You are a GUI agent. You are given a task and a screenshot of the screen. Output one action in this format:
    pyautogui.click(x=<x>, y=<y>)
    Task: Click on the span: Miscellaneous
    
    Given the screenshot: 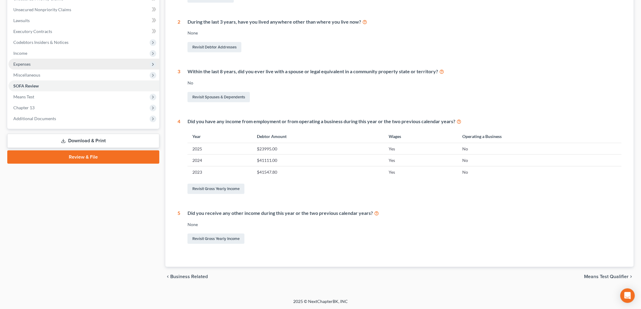 What is the action you would take?
    pyautogui.click(x=27, y=75)
    